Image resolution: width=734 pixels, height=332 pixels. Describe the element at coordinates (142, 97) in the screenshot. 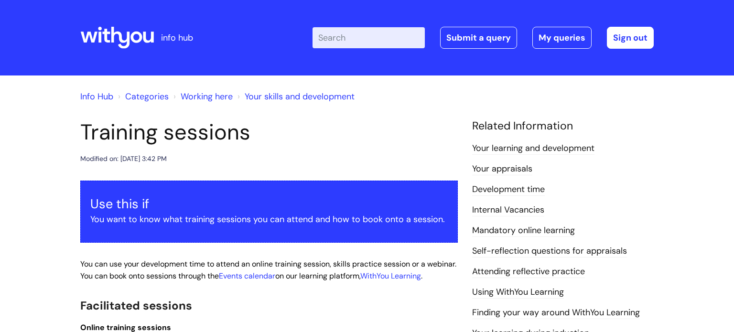

I see `li: Solution home` at that location.